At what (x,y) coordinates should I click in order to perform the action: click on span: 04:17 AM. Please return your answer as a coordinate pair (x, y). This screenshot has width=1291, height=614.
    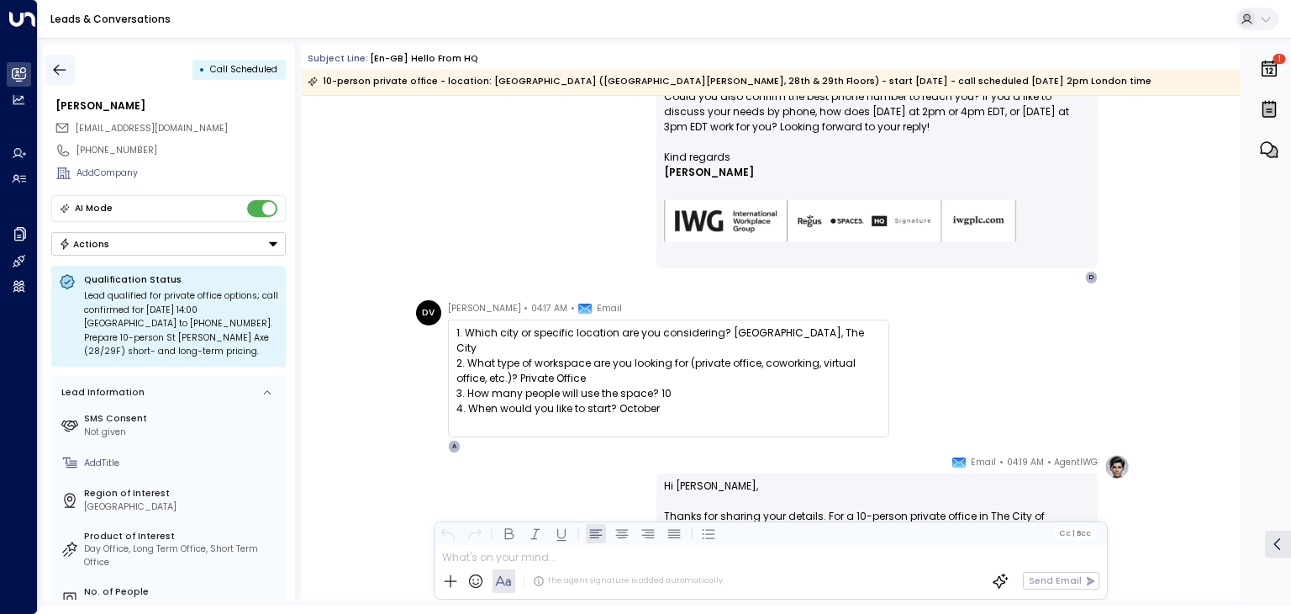
    Looking at the image, I should click on (549, 309).